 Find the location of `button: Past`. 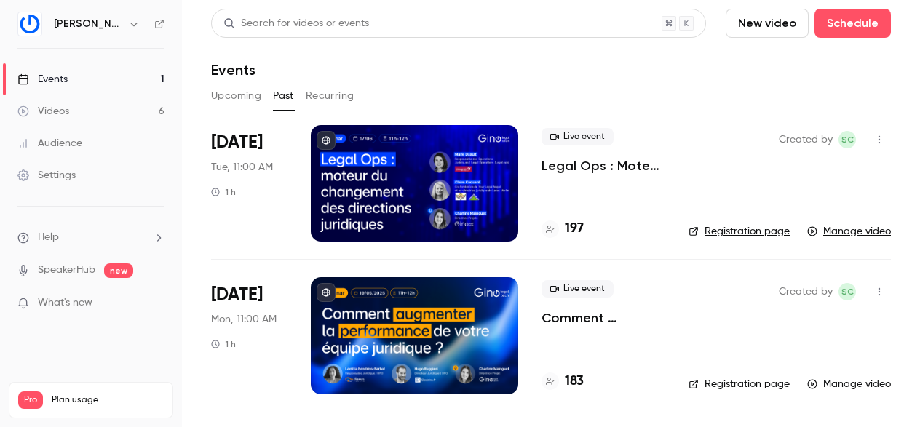

button: Past is located at coordinates (283, 96).